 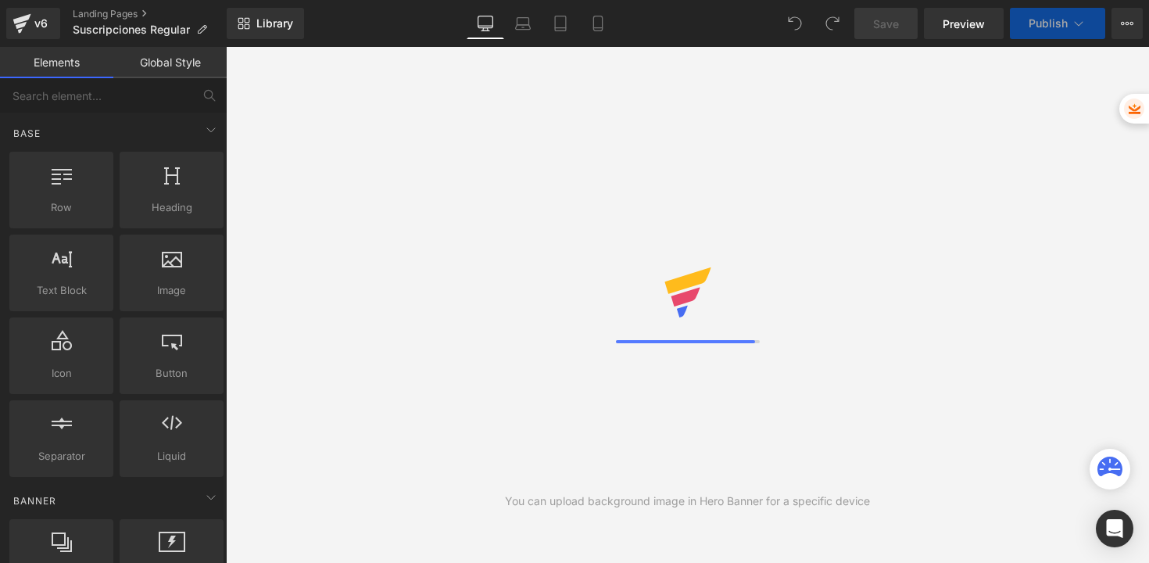 I want to click on span: Save, so click(x=885, y=23).